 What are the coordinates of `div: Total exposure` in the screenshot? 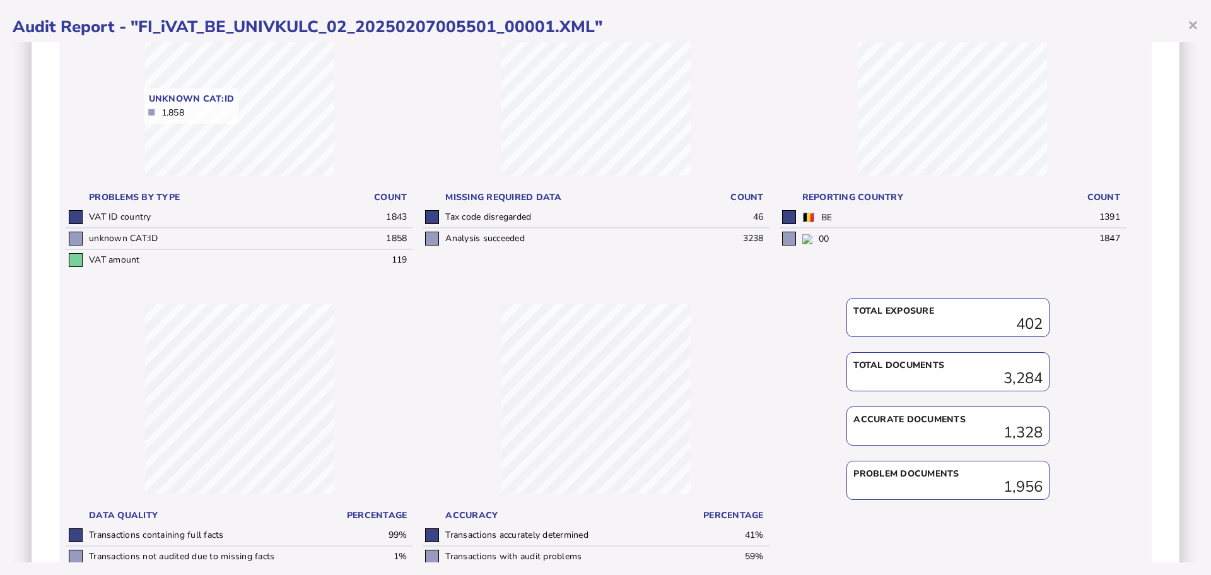 It's located at (948, 311).